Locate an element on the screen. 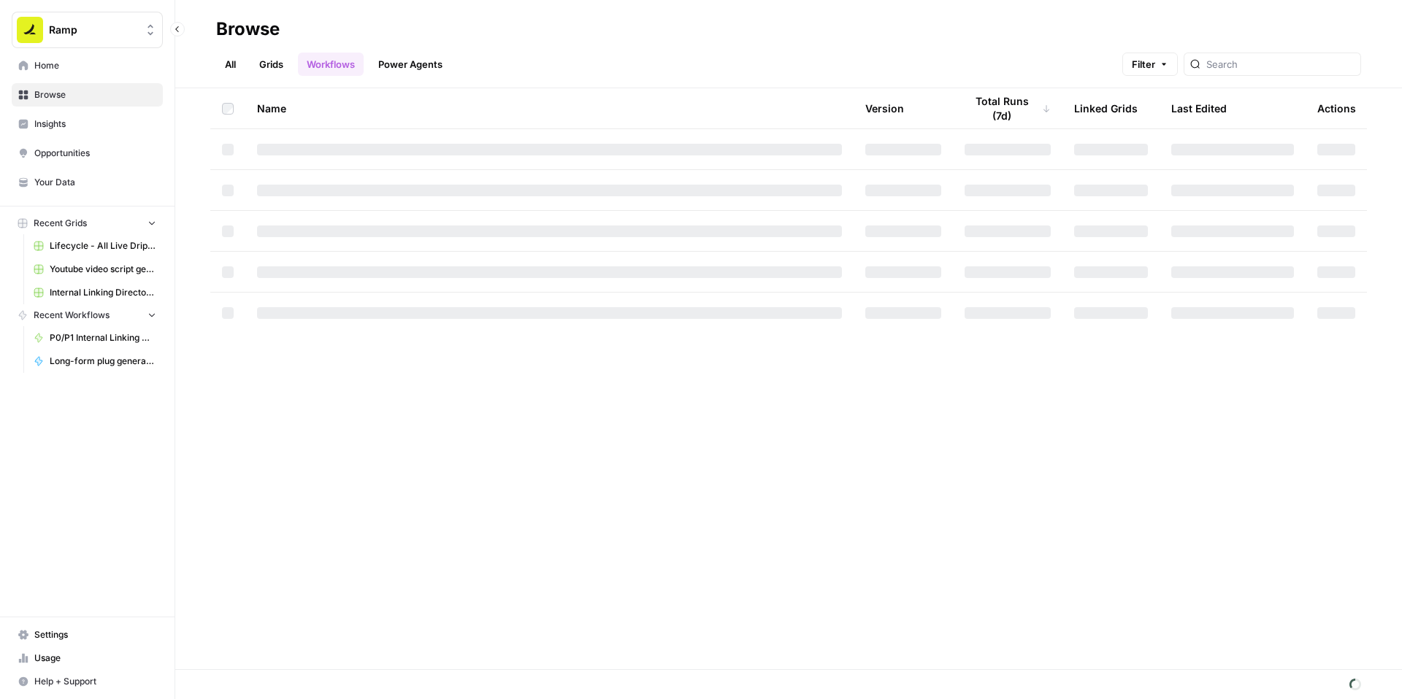 The image size is (1402, 699). span: Filter is located at coordinates (1143, 64).